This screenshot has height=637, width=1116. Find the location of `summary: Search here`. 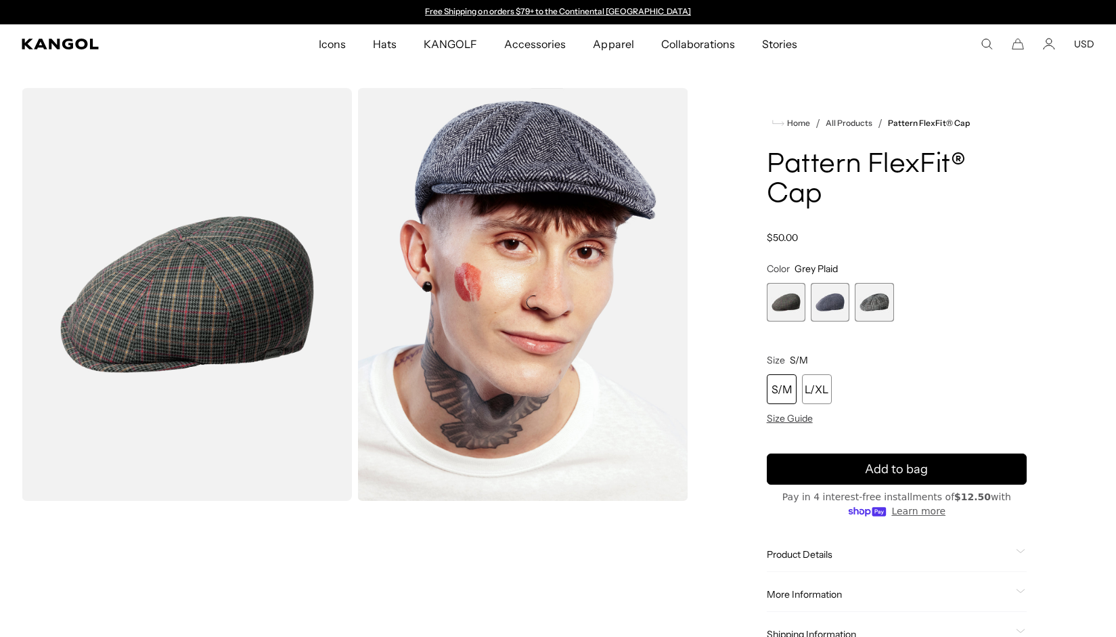

summary: Search here is located at coordinates (987, 44).